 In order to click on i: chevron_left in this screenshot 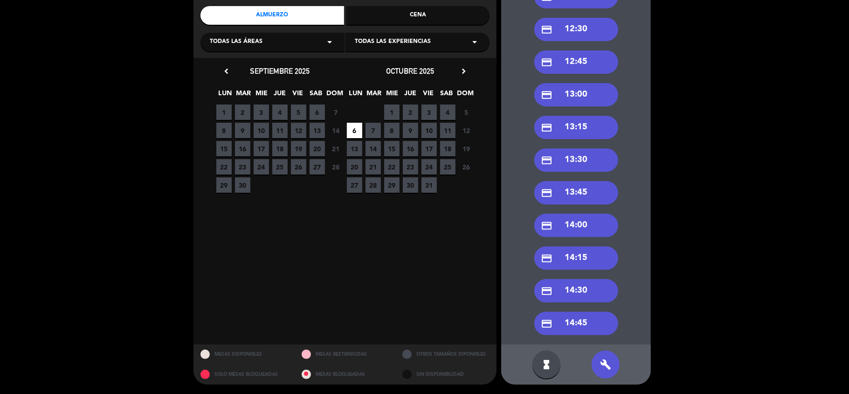, I will do `click(226, 71)`.